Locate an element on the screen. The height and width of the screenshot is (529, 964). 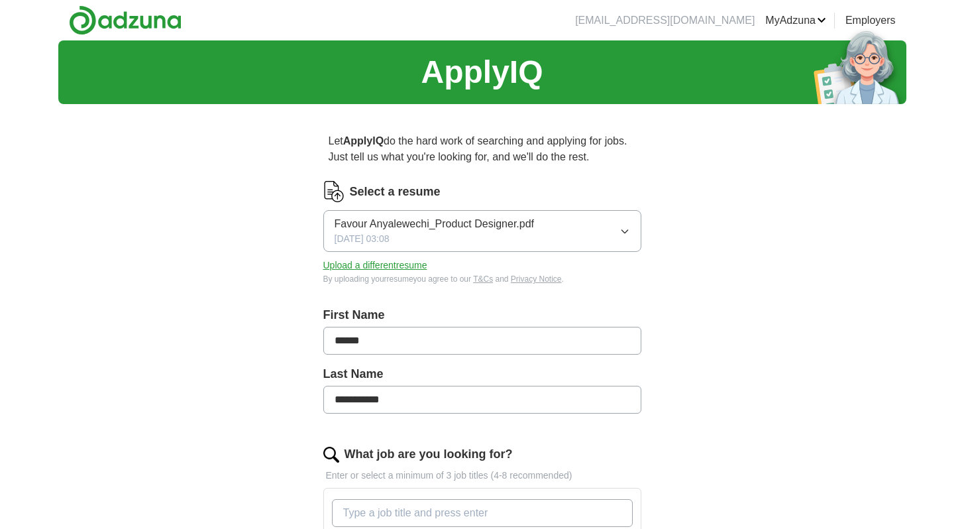
label: What job are you looking for? is located at coordinates (429, 454).